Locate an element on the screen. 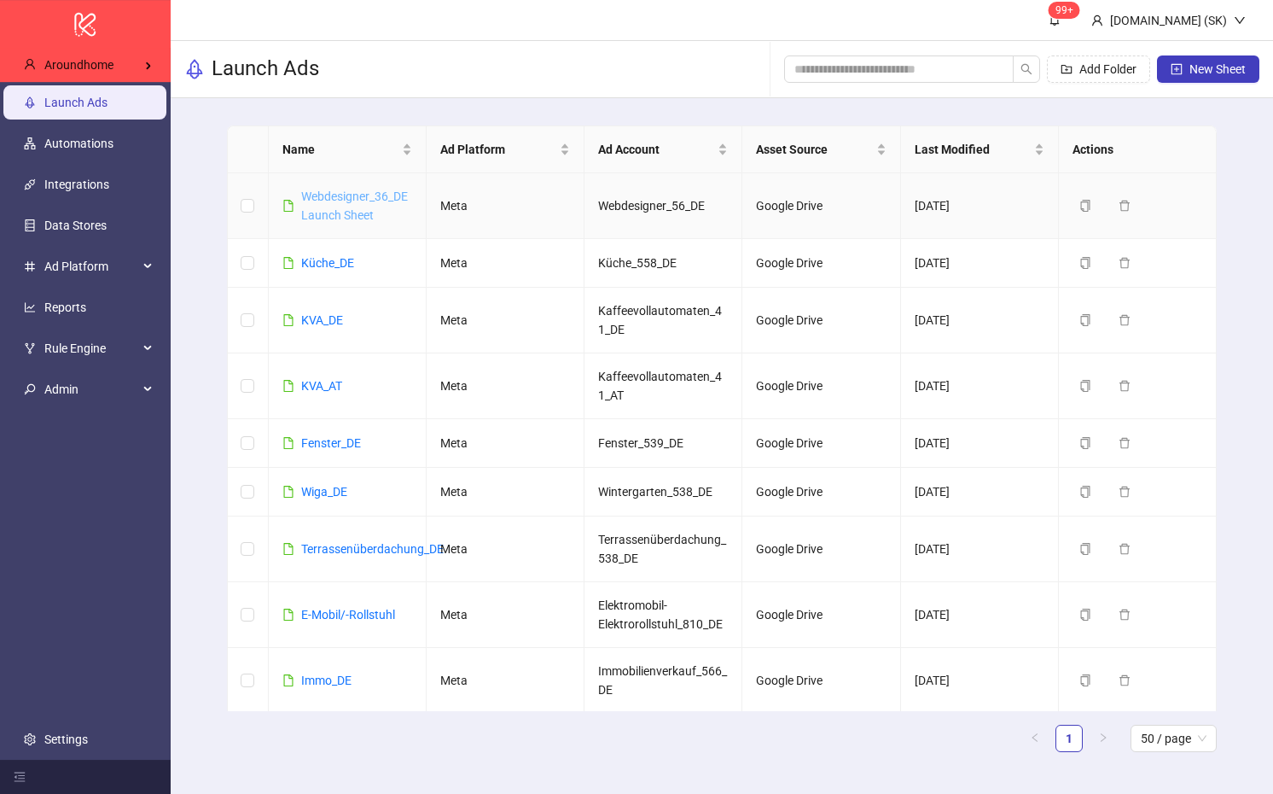 This screenshot has width=1273, height=794. a: Settings is located at coordinates (66, 739).